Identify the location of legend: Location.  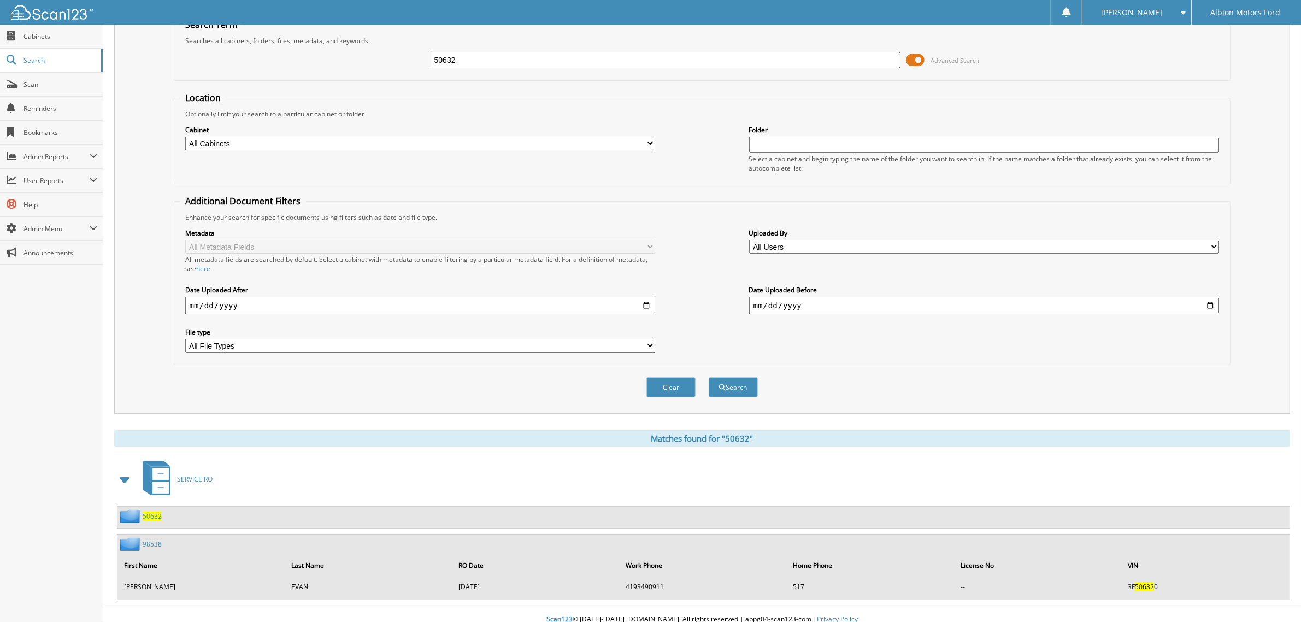
(203, 98).